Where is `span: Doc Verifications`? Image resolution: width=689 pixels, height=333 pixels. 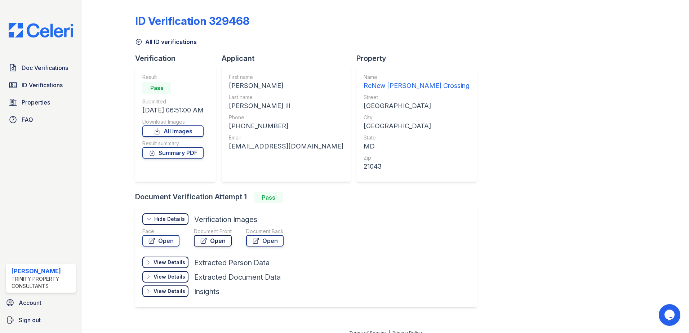
span: Doc Verifications is located at coordinates (45, 68).